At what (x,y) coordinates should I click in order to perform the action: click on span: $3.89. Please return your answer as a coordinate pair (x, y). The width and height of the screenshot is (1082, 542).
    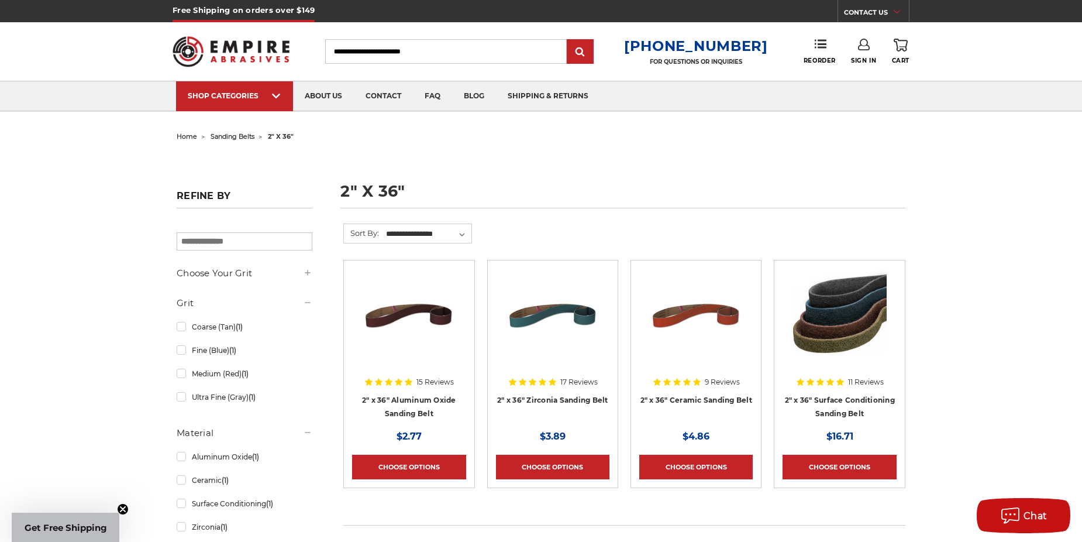
    Looking at the image, I should click on (553, 436).